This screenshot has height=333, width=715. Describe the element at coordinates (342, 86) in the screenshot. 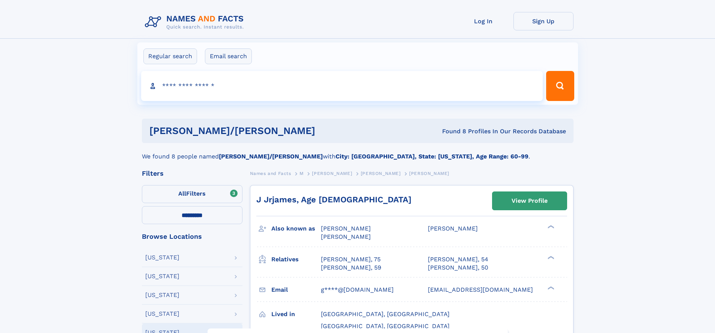

I see `input: search input` at that location.